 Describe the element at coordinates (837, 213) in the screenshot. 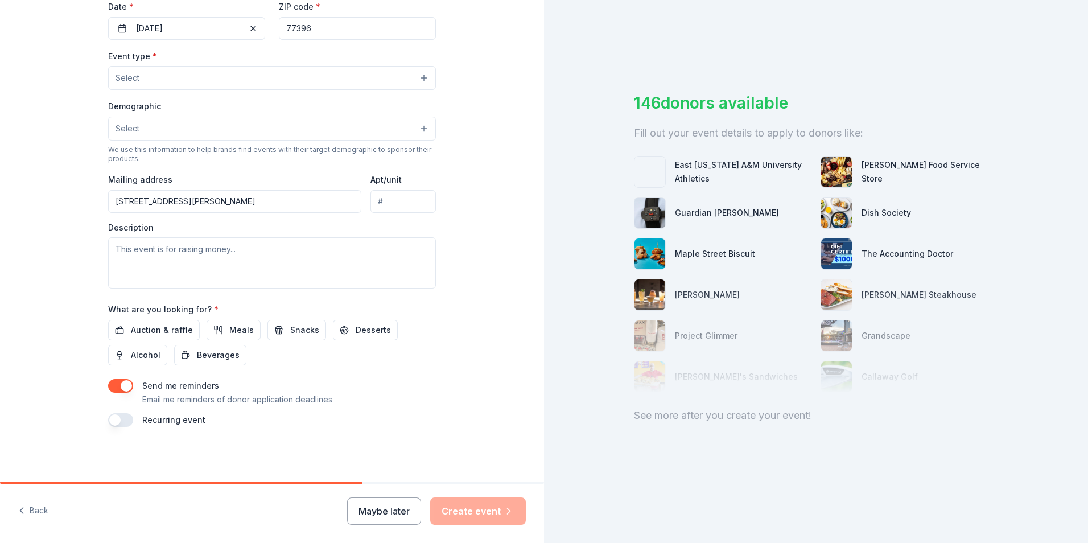

I see `img: photo for Dish Society` at that location.